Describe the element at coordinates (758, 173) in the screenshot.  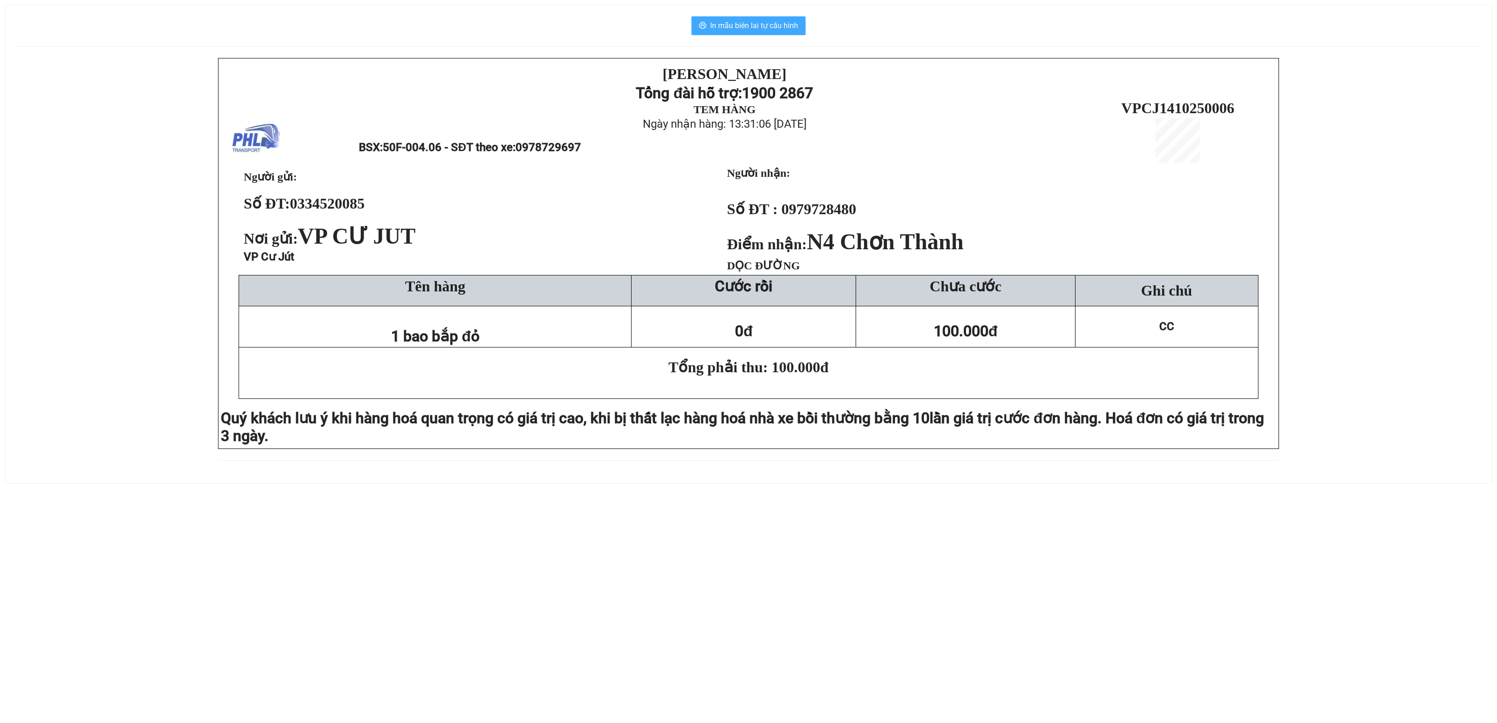
I see `strong: Người nhận:` at that location.